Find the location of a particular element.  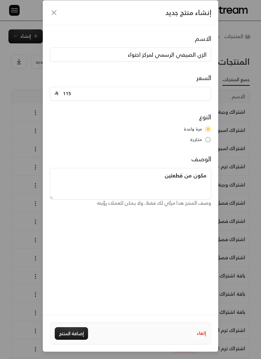

label: النوع is located at coordinates (205, 117).